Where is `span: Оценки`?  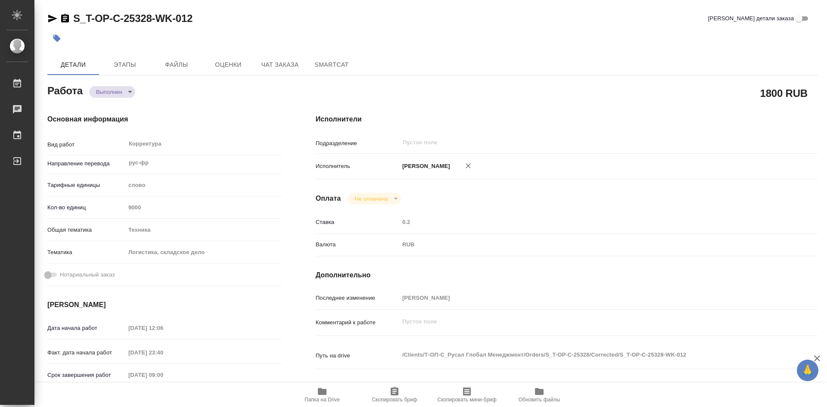
span: Оценки is located at coordinates (228, 65).